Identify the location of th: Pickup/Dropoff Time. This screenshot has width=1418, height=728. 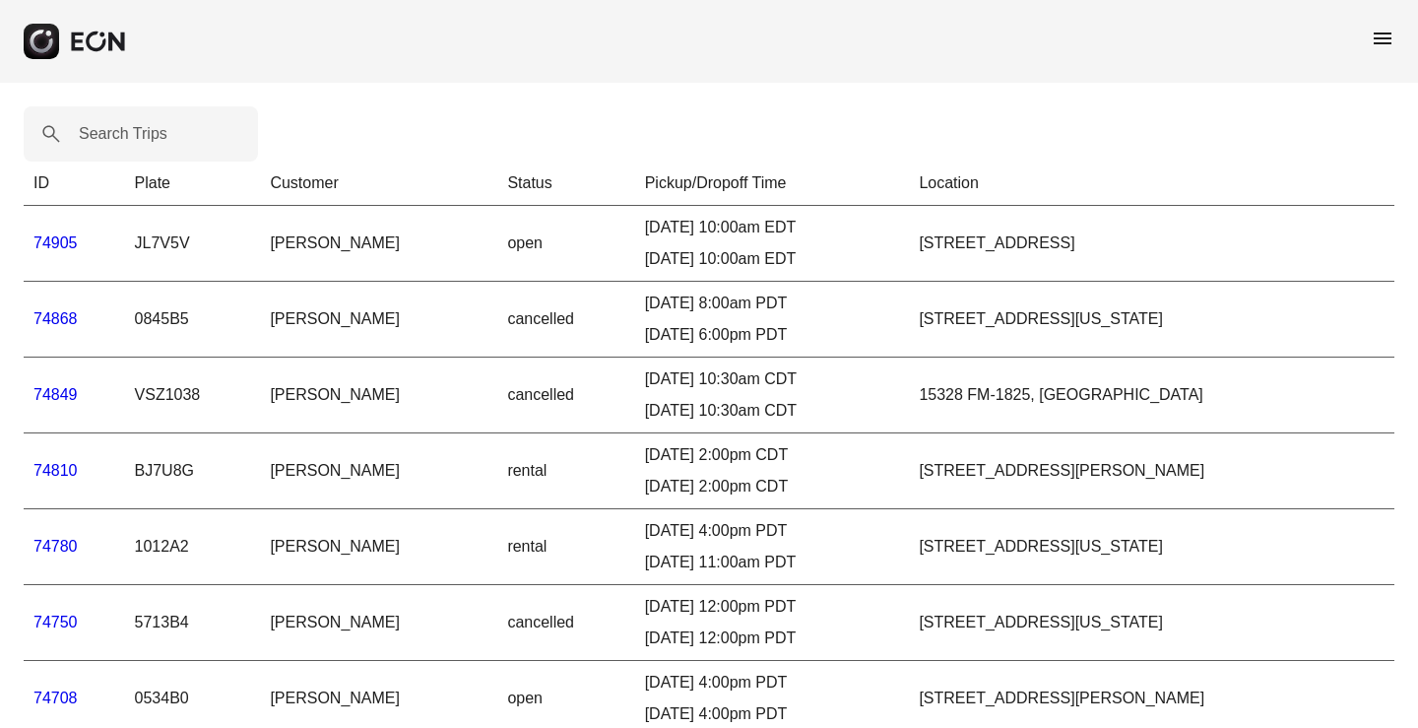
(772, 183).